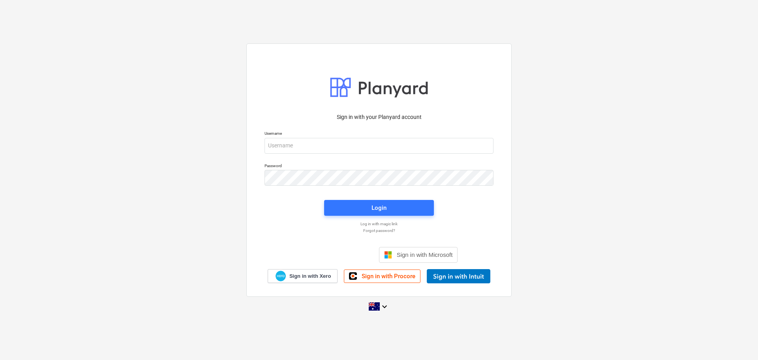 The height and width of the screenshot is (360, 758). What do you see at coordinates (379, 146) in the screenshot?
I see `input: Username` at bounding box center [379, 146].